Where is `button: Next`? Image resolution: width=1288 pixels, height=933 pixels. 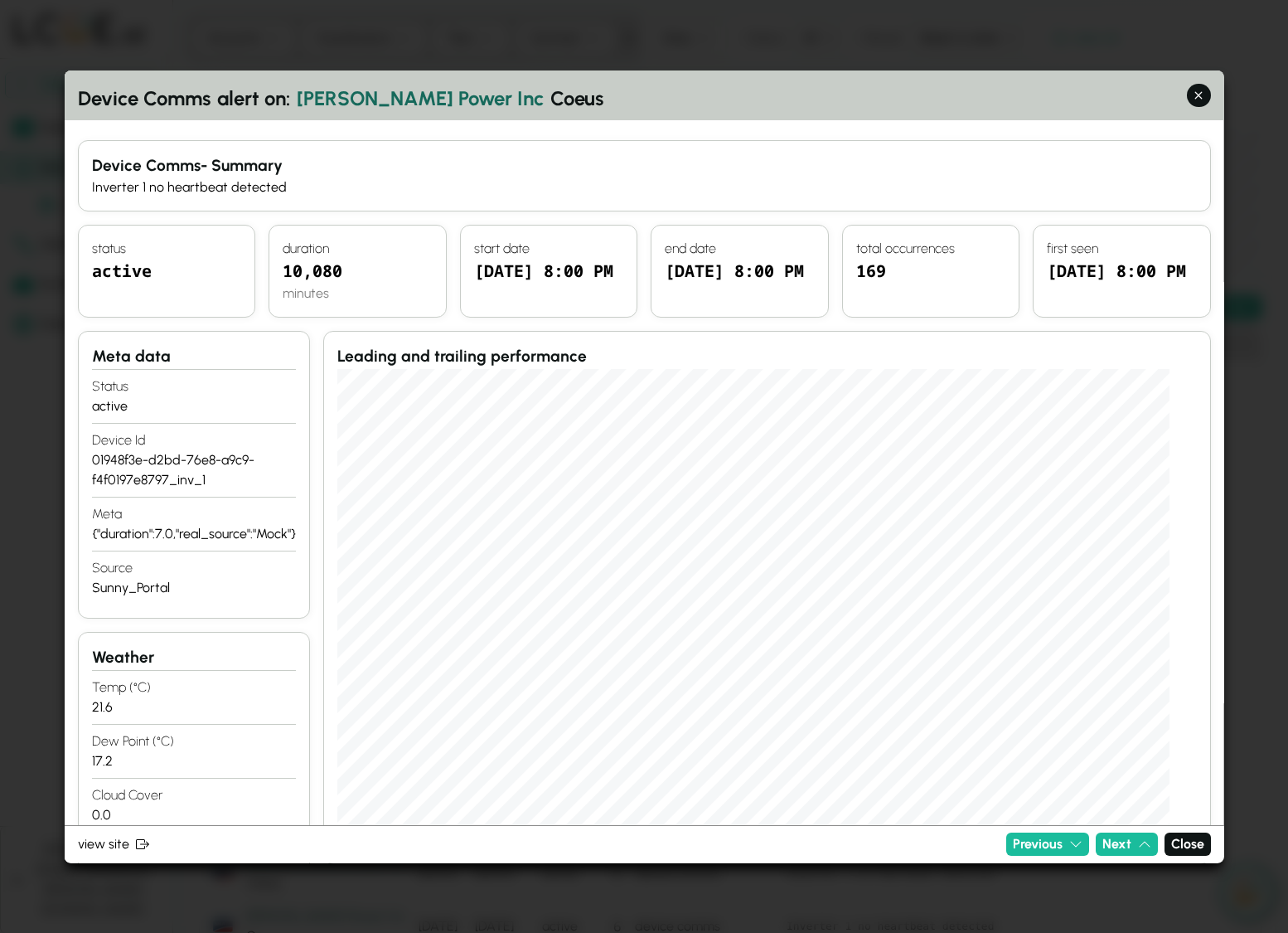
button: Next is located at coordinates (1126, 844).